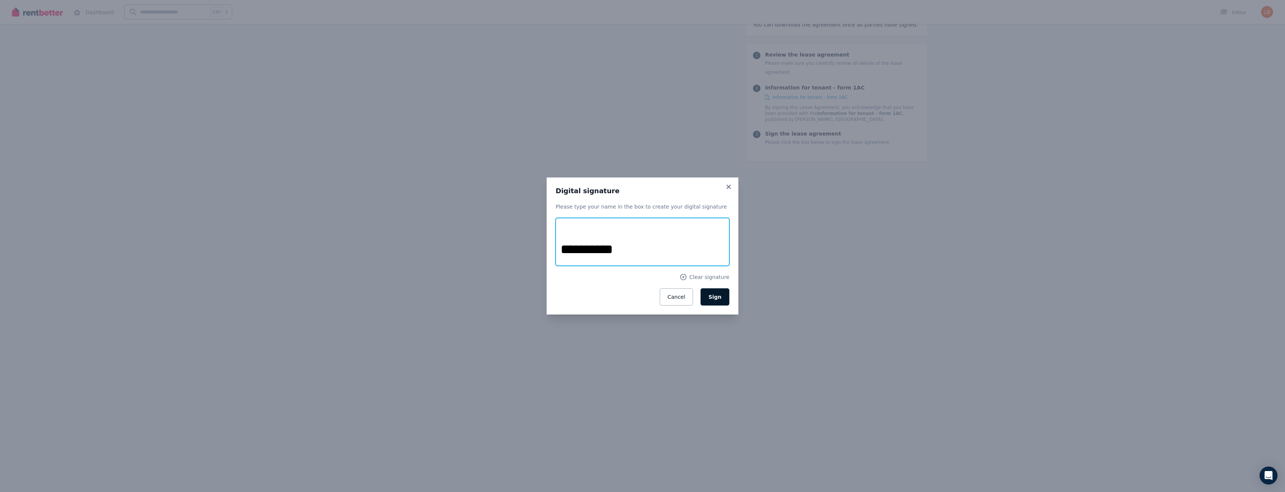 The width and height of the screenshot is (1285, 492). I want to click on p: Please type your name in the box to create your digital signature, so click(642, 207).